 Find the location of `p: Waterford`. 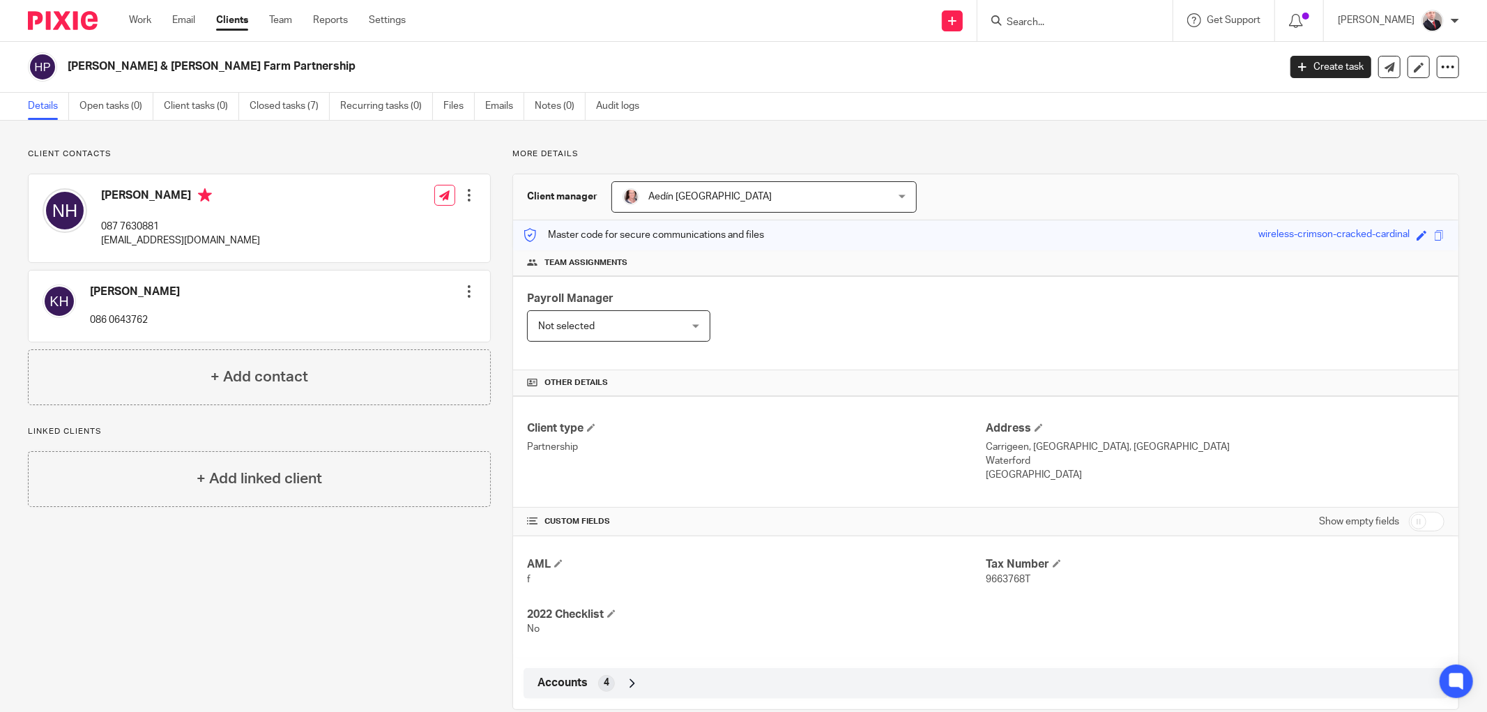

p: Waterford is located at coordinates (1215, 461).